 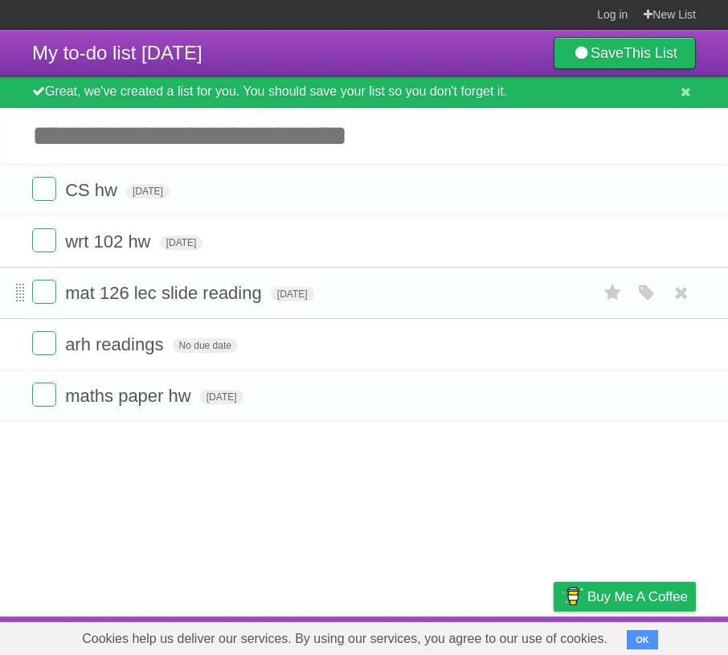 I want to click on a: Suggest a feature, so click(x=645, y=636).